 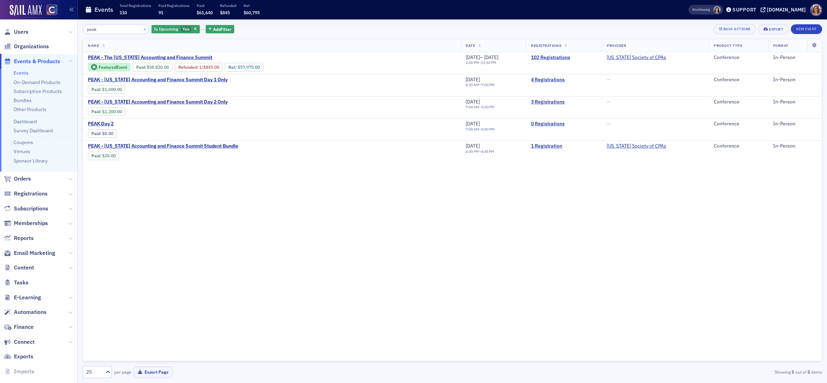 I want to click on a: Other Products, so click(x=30, y=109).